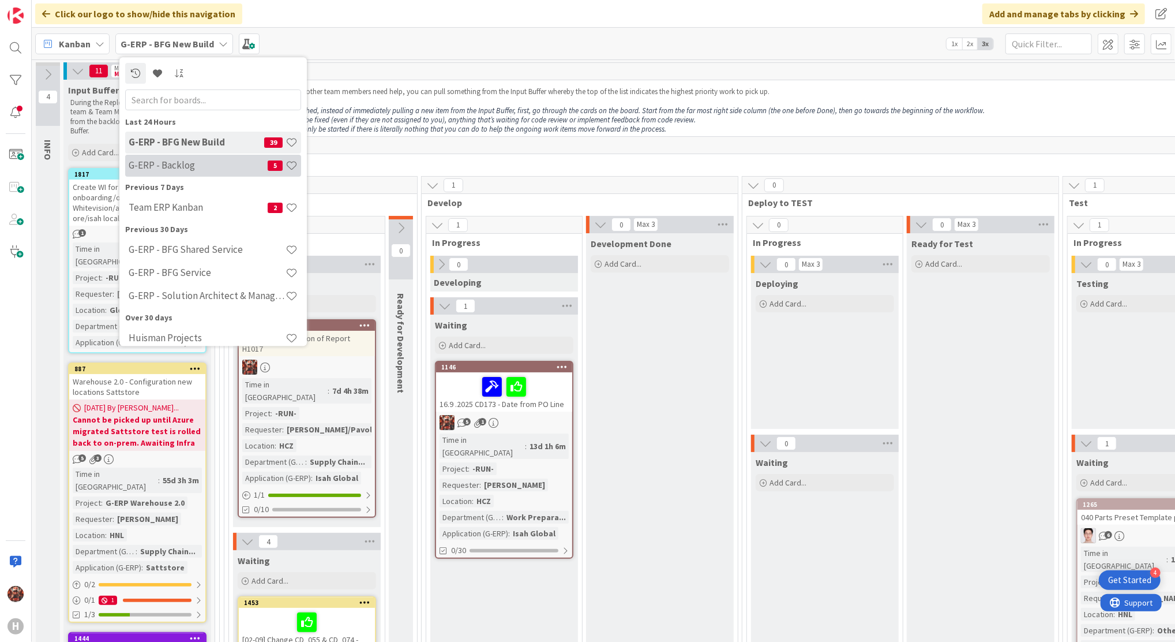  What do you see at coordinates (48, 149) in the screenshot?
I see `span: INFO` at bounding box center [48, 149].